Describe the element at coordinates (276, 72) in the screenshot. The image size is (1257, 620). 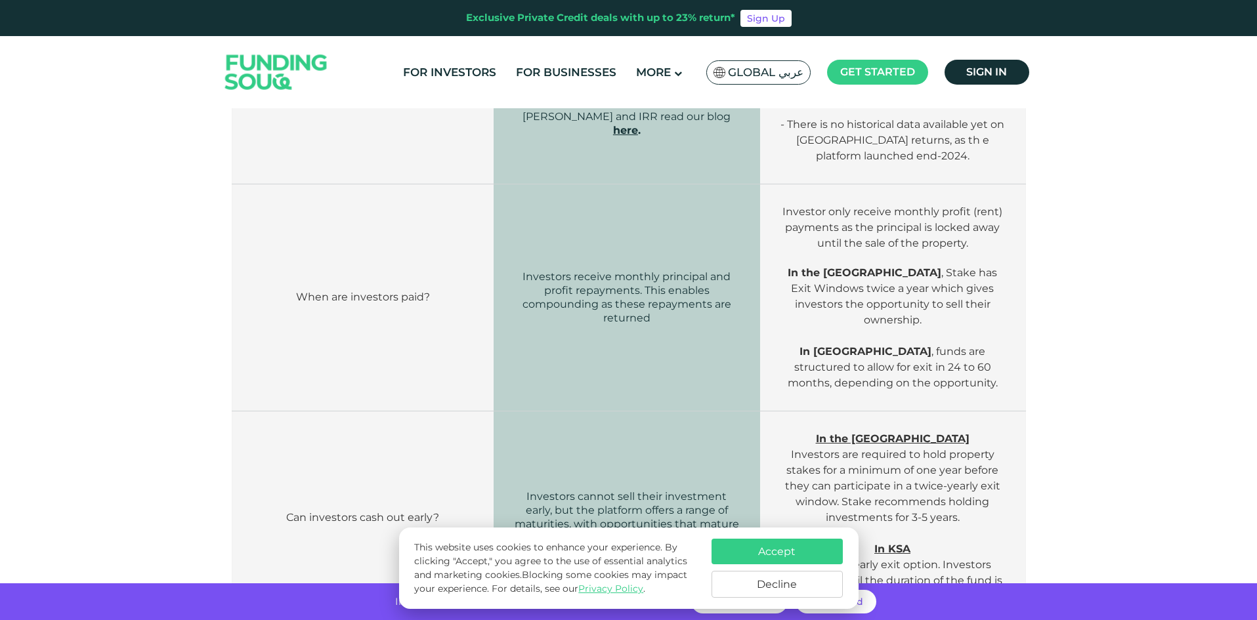
I see `img: Logo` at that location.